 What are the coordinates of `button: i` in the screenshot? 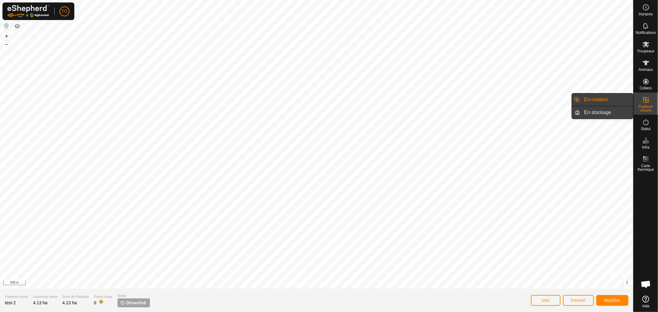 It's located at (627, 283).